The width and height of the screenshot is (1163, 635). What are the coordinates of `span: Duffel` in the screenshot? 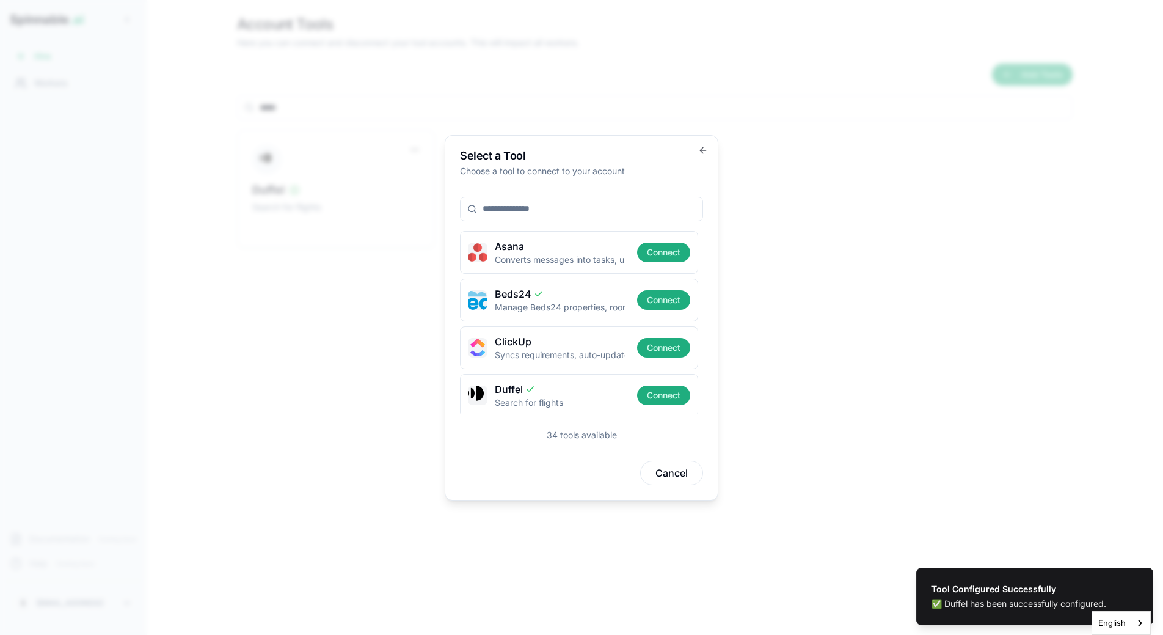 It's located at (515, 389).